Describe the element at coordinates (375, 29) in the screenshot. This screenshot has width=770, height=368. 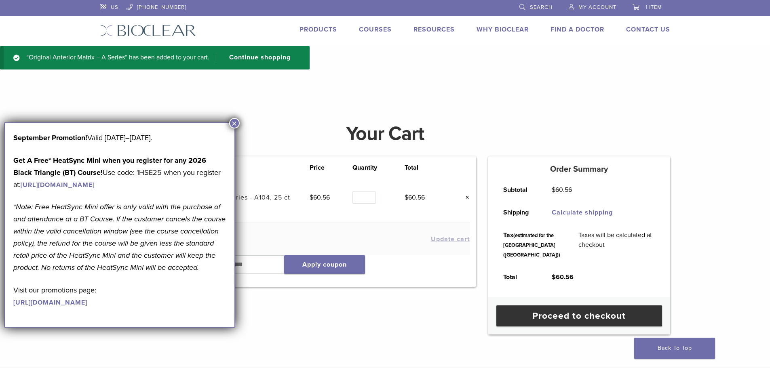
I see `a: Courses` at that location.